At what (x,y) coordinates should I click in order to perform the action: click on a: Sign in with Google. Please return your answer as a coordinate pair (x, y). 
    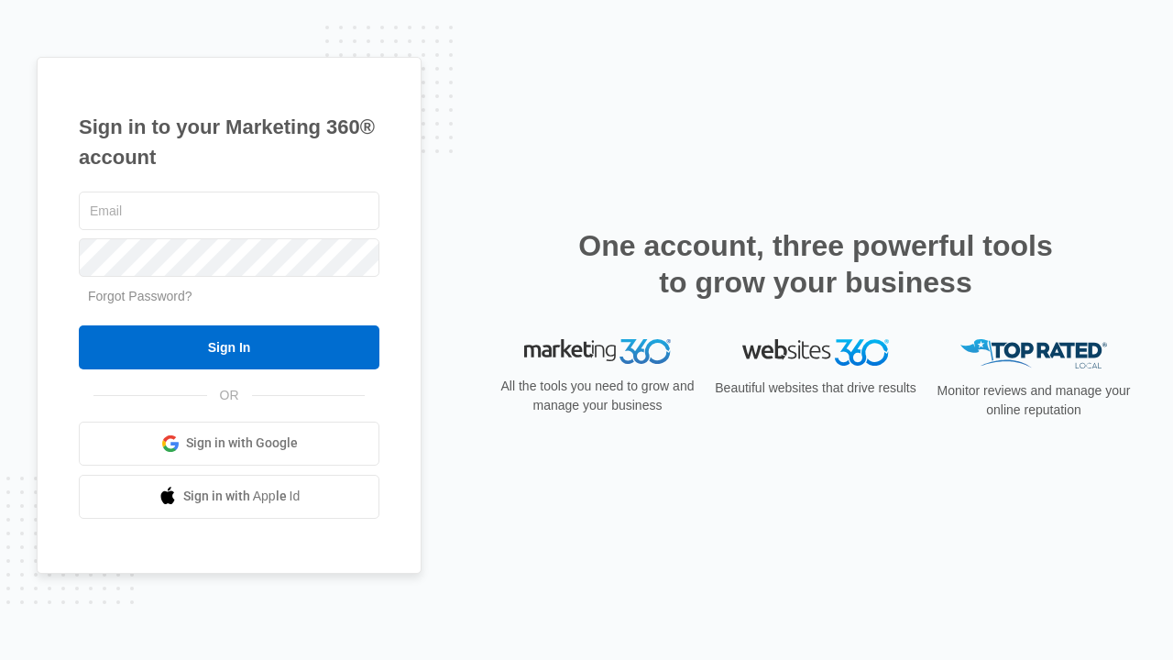
    Looking at the image, I should click on (229, 443).